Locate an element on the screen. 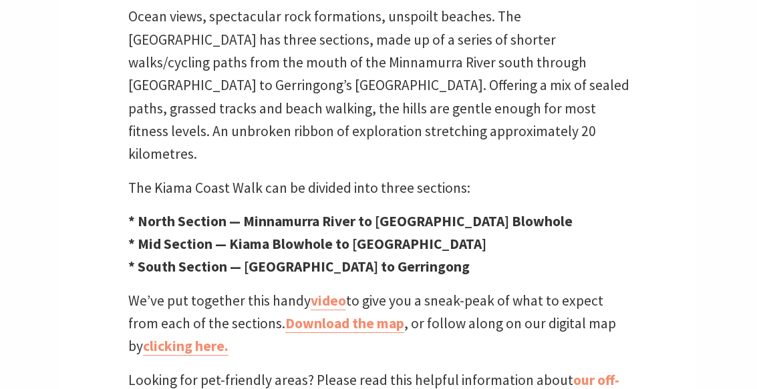 The image size is (757, 389). p: The Kiama Coast Walk can be divided into three sections: is located at coordinates (379, 189).